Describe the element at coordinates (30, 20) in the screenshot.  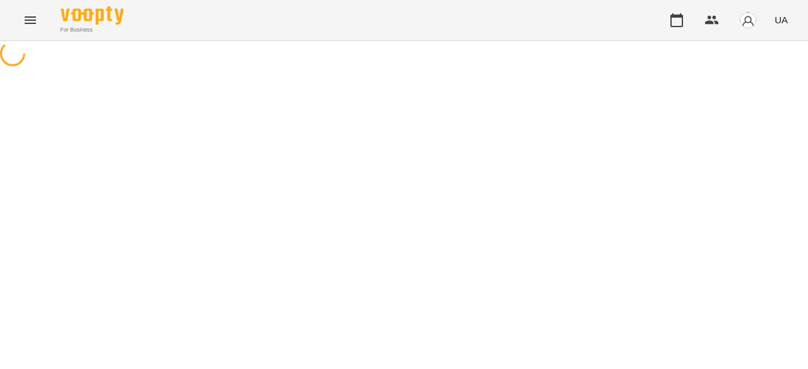
I see `button: Menu` at that location.